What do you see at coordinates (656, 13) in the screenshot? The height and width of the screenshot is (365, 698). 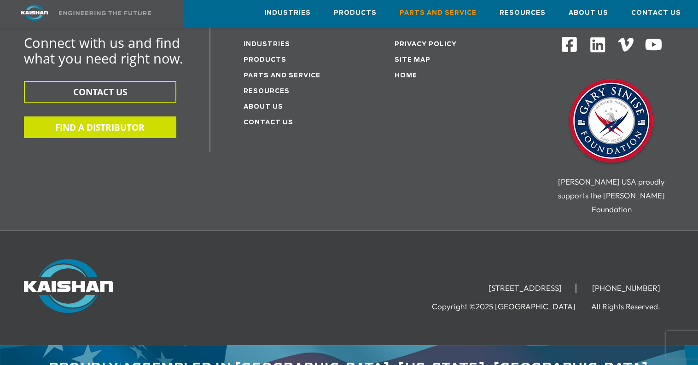 I see `span: Contact Us` at bounding box center [656, 13].